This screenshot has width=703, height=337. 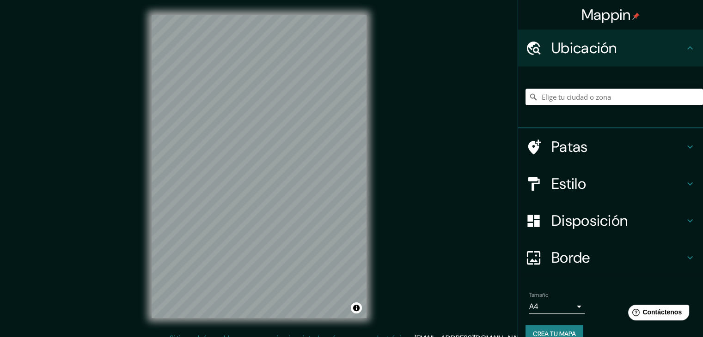 I want to click on div: Patas, so click(x=611, y=147).